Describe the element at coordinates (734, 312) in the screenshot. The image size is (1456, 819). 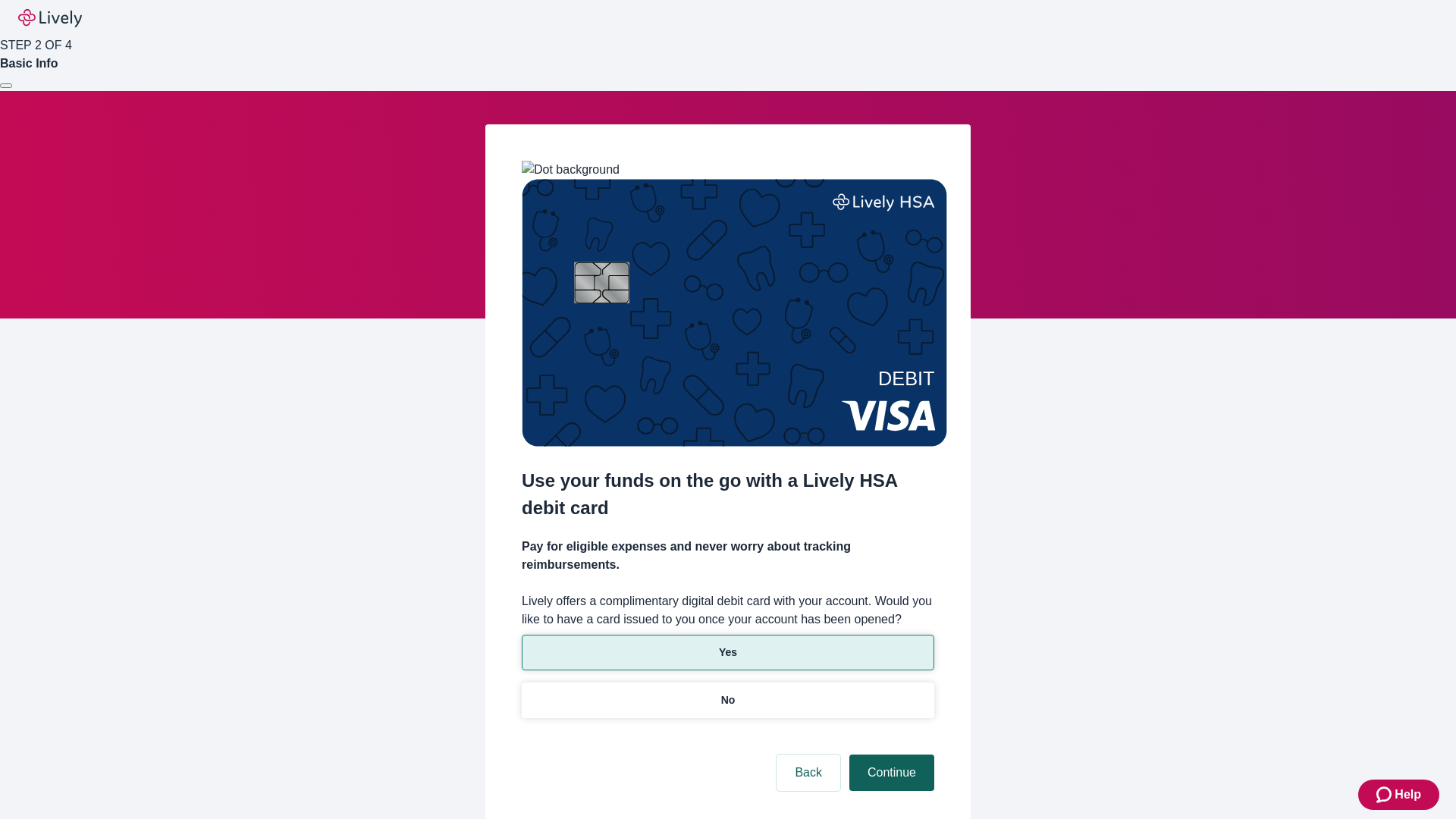
I see `img: Debit card` at that location.